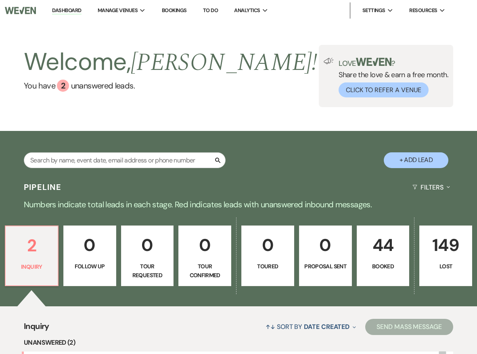 The width and height of the screenshot is (477, 354). What do you see at coordinates (117, 10) in the screenshot?
I see `span: Manage Venues` at bounding box center [117, 10].